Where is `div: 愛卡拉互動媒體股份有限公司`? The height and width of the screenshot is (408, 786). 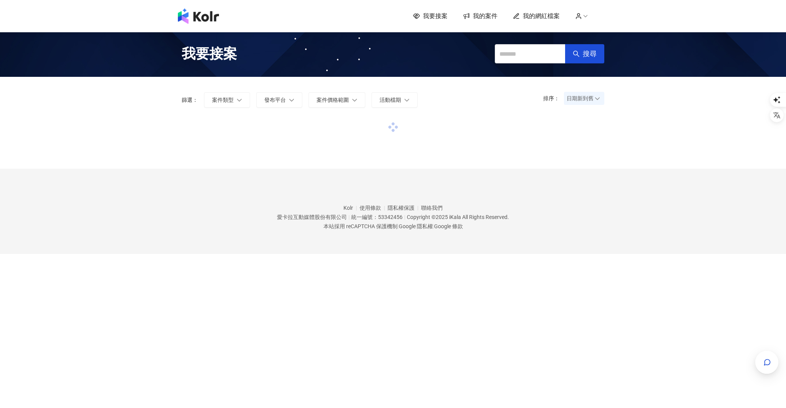
div: 愛卡拉互動媒體股份有限公司 is located at coordinates (312, 217).